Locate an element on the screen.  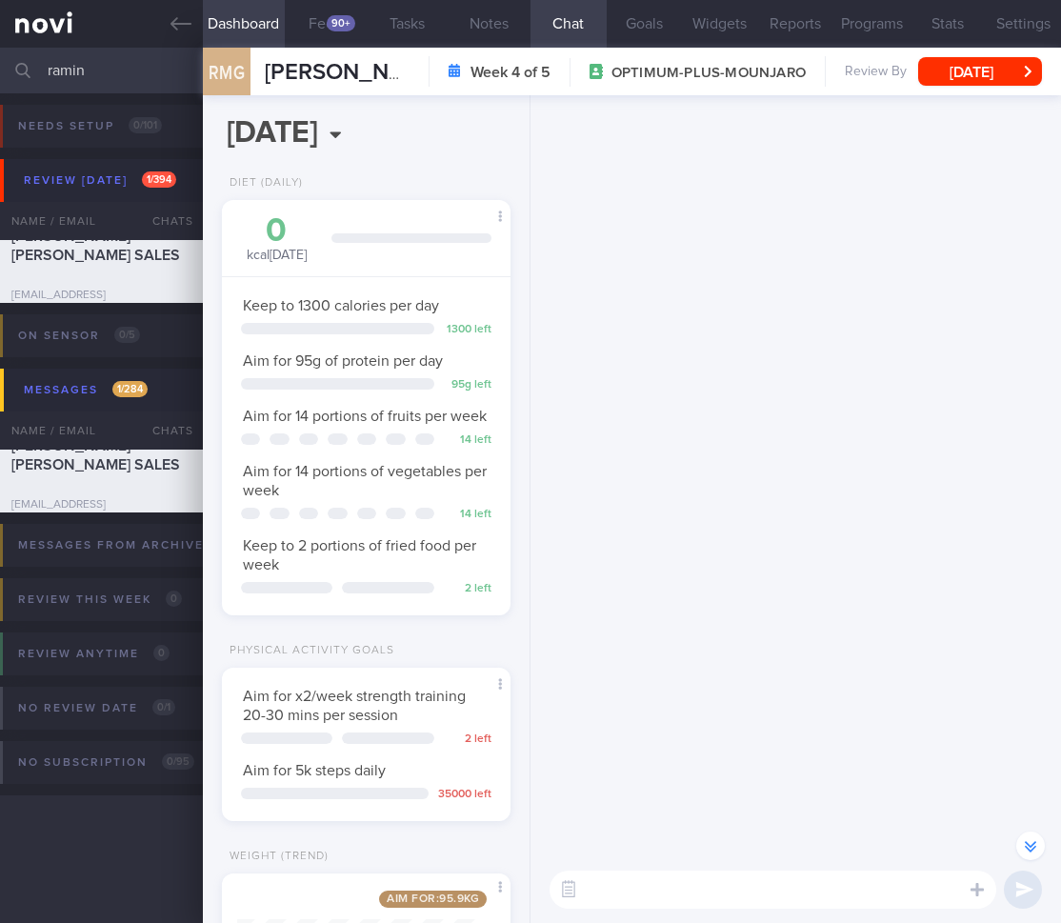
div: 90+ is located at coordinates (341, 23).